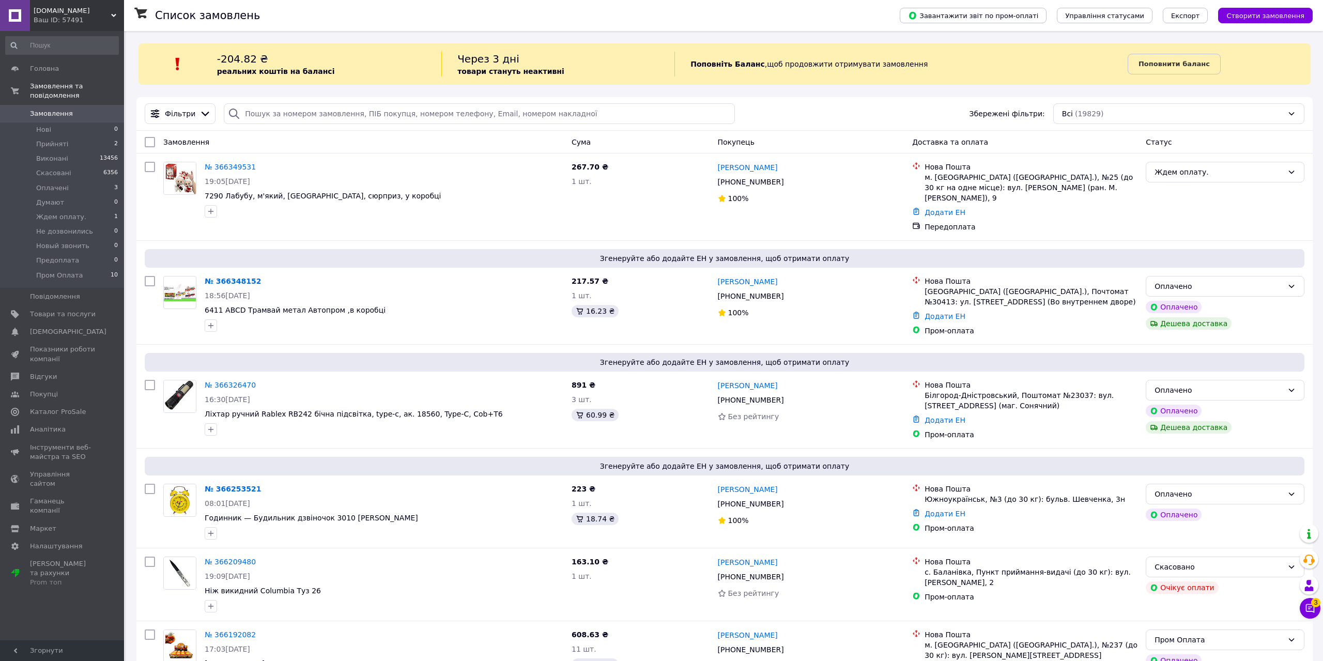 The image size is (1323, 661). Describe the element at coordinates (1031, 499) in the screenshot. I see `div: Южноукраїнськ, №3 (до 30 кг): бульв. Шевченка, 3н` at that location.